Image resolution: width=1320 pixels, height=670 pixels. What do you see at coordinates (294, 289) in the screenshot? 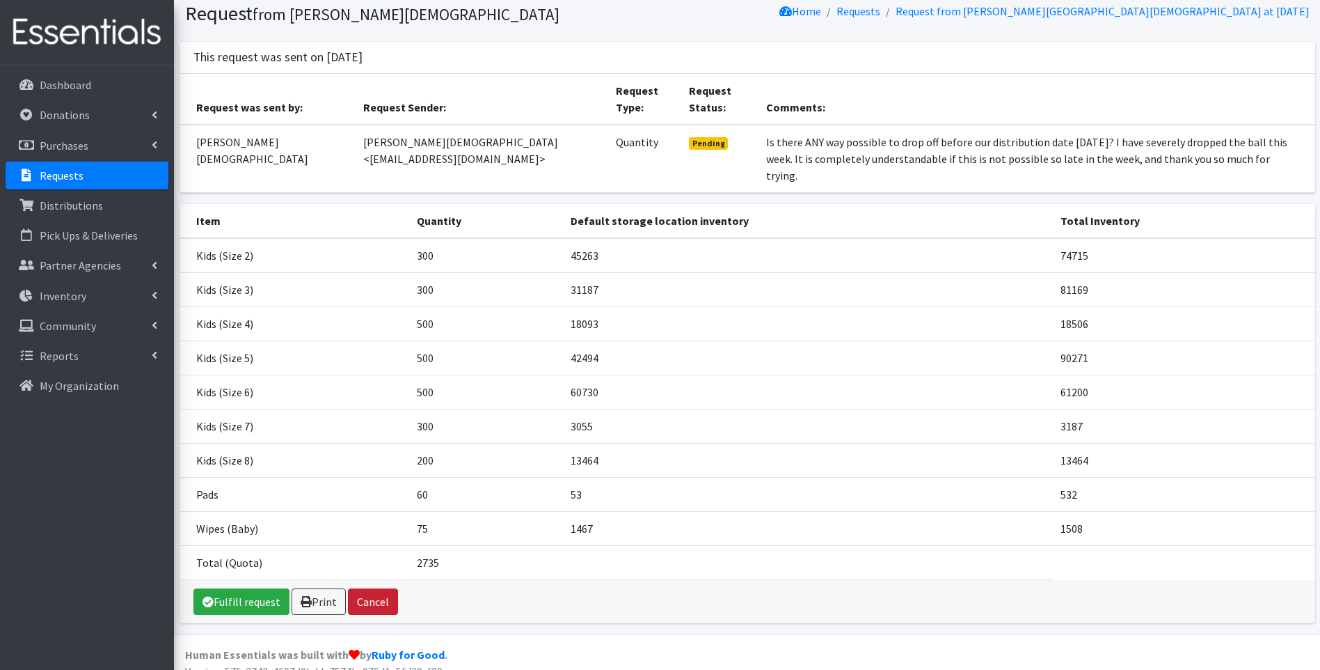
I see `td: Kids (Size 3)` at bounding box center [294, 289].